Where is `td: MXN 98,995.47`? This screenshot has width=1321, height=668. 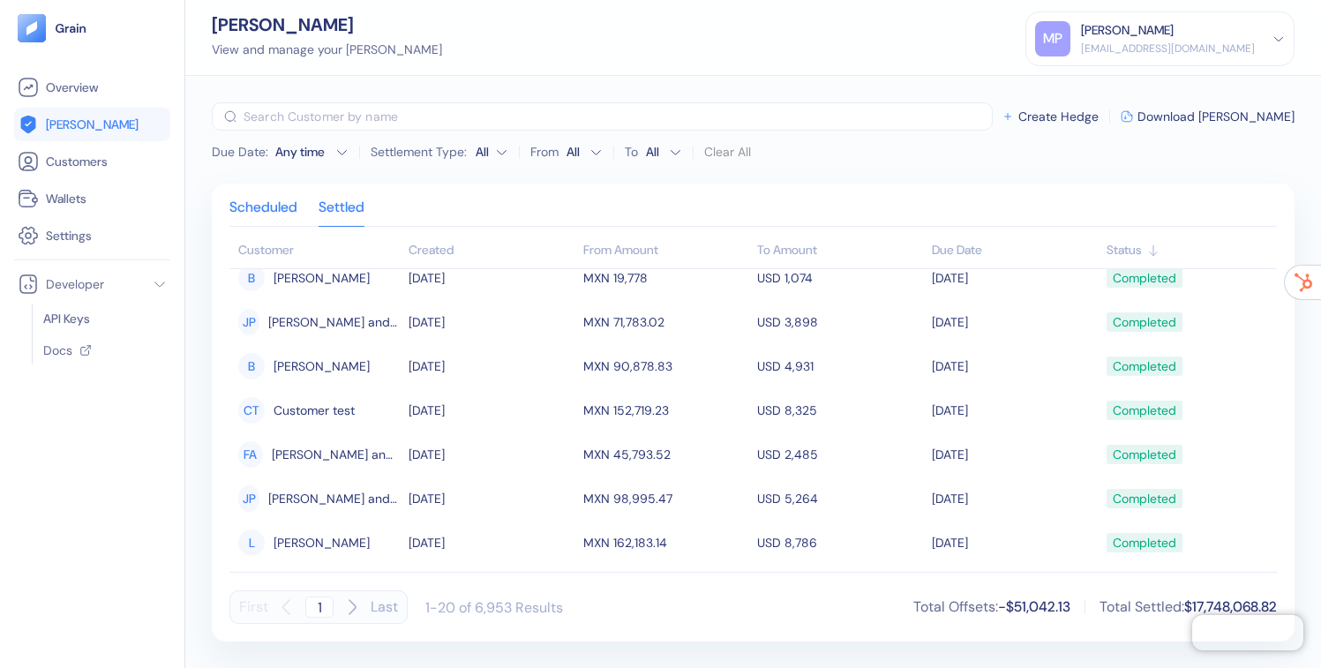
td: MXN 98,995.47 is located at coordinates (666, 498).